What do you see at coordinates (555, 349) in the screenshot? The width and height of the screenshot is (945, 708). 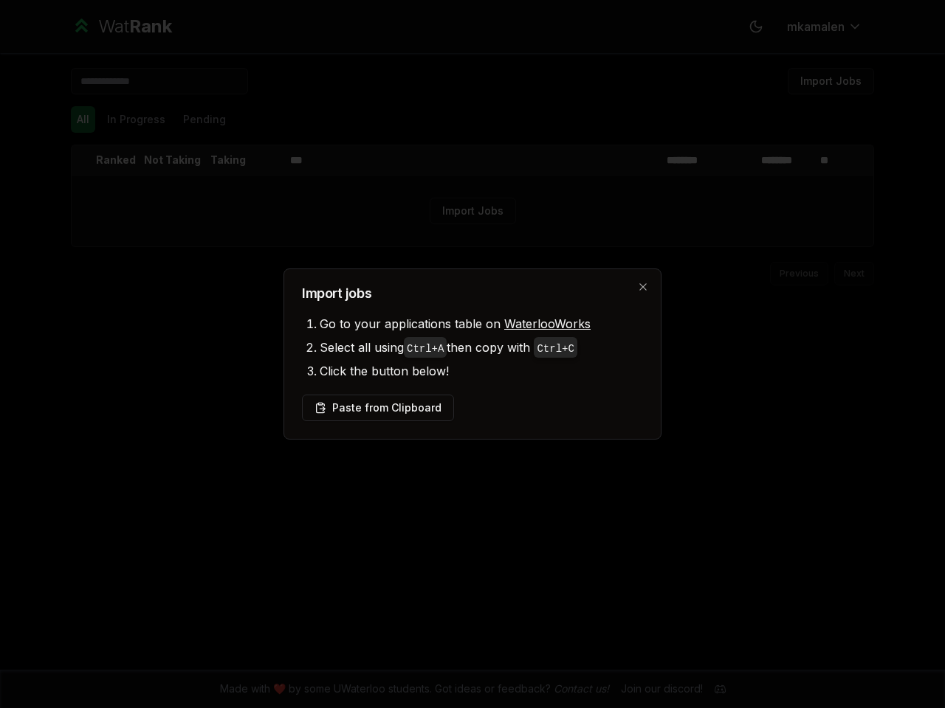 I see `code: Ctrl+ C` at bounding box center [555, 349].